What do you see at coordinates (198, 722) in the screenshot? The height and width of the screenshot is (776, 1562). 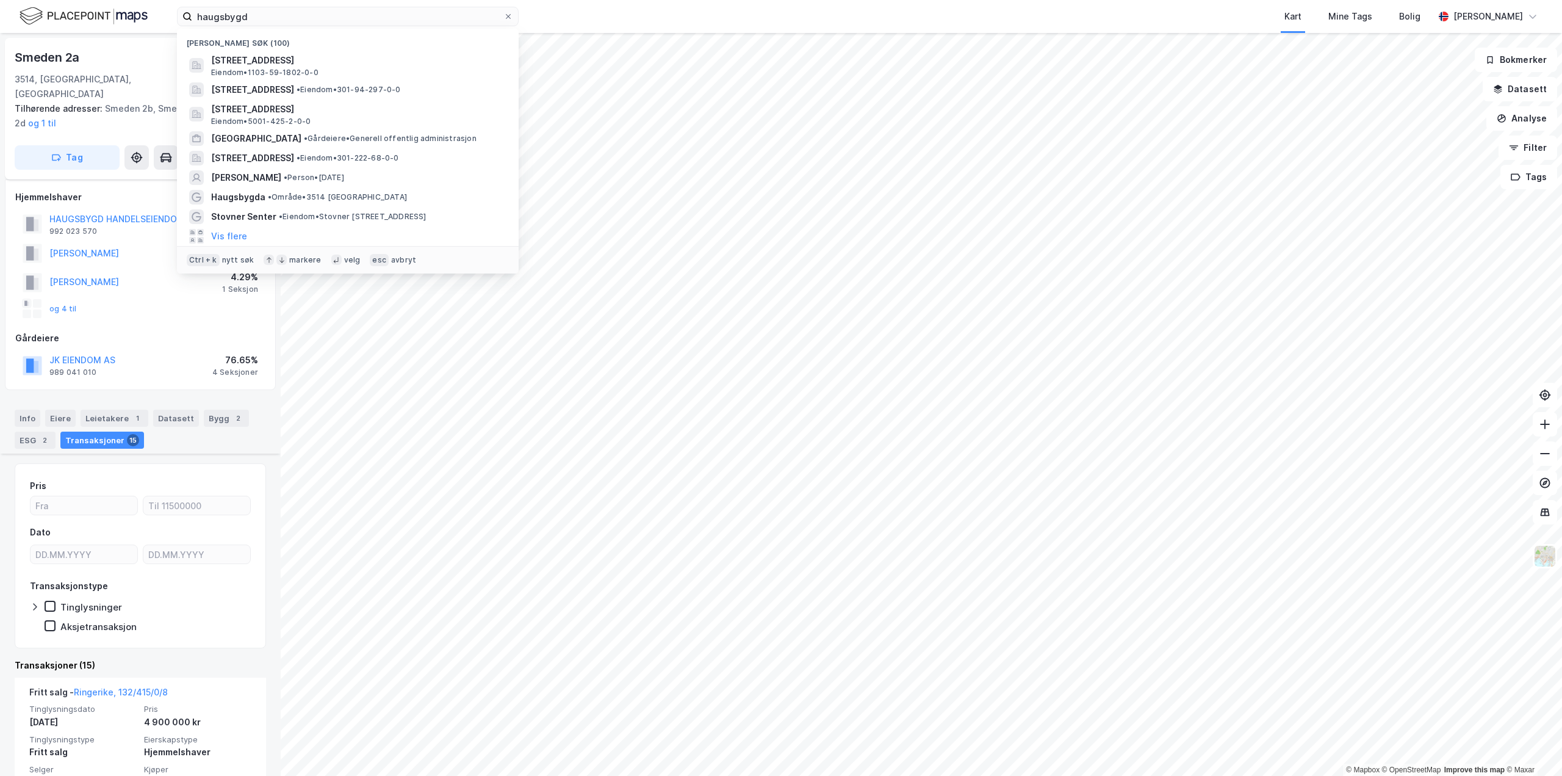 I see `div: 4 900 000 kr` at bounding box center [198, 722].